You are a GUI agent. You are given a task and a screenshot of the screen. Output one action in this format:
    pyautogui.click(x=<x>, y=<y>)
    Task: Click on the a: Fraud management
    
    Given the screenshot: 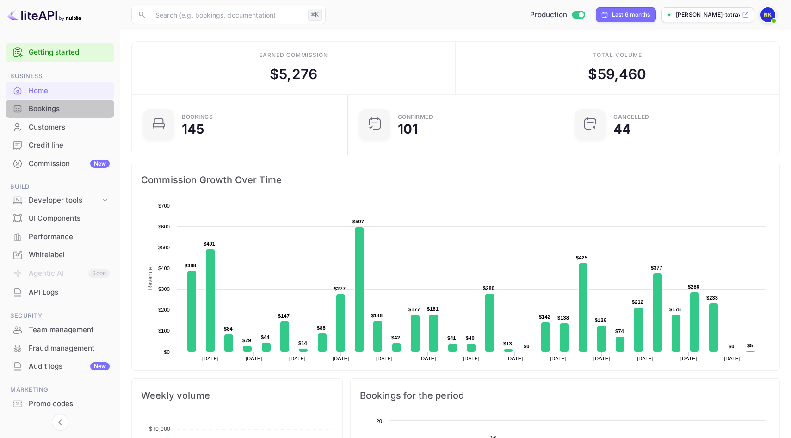 What is the action you would take?
    pyautogui.click(x=60, y=348)
    